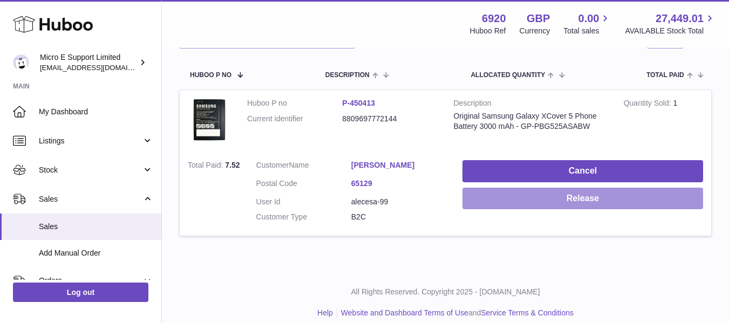  I want to click on span: 7.52, so click(232, 165).